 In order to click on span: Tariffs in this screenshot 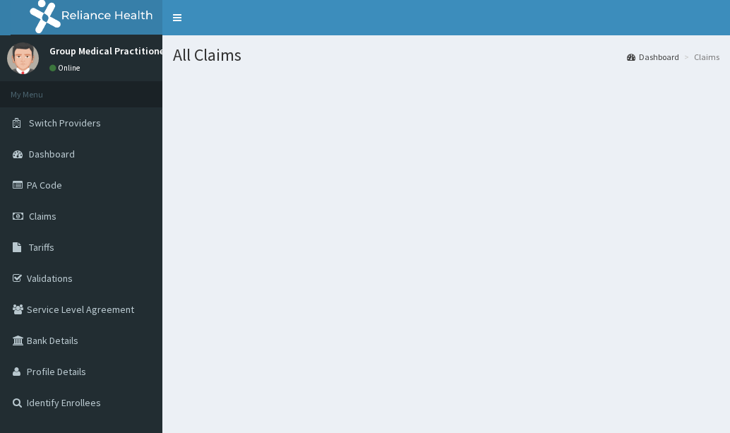, I will do `click(42, 247)`.